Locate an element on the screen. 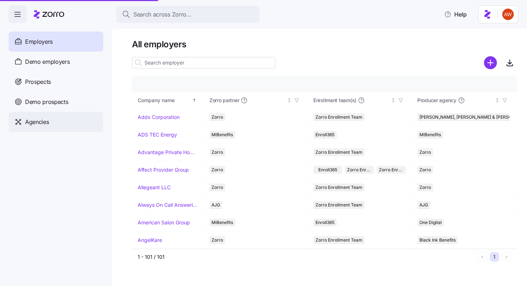 The width and height of the screenshot is (527, 286). a: Agencies is located at coordinates (56, 122).